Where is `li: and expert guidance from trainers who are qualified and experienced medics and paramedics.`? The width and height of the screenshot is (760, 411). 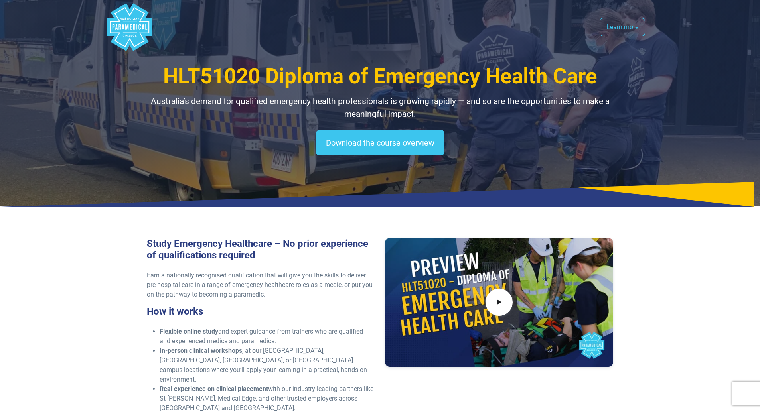 li: and expert guidance from trainers who are qualified and experienced medics and paramedics. is located at coordinates (267, 337).